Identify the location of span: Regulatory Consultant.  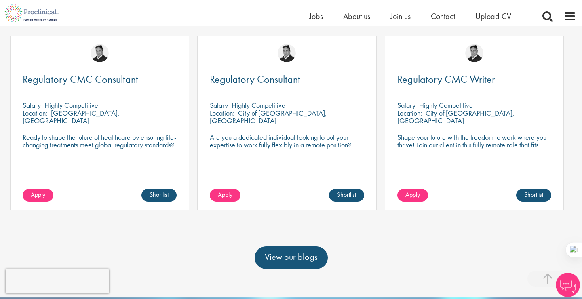
(255, 79).